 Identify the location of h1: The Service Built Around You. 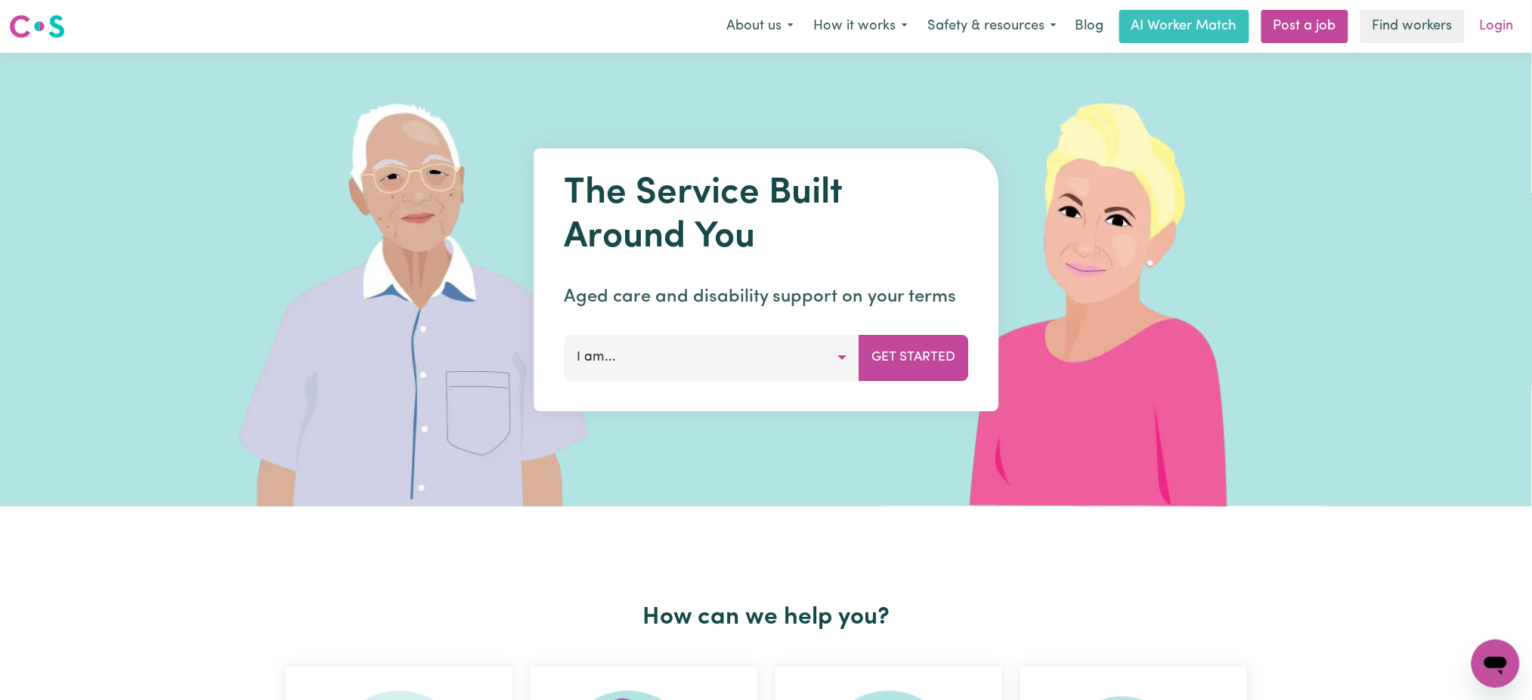
(766, 215).